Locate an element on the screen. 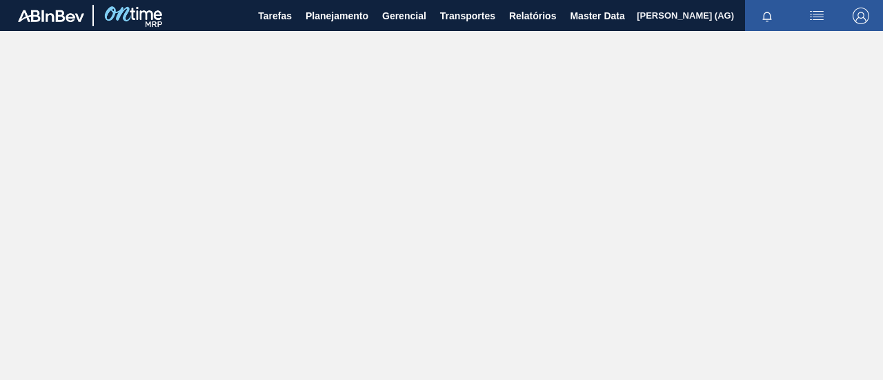  span: Transportes is located at coordinates (468, 16).